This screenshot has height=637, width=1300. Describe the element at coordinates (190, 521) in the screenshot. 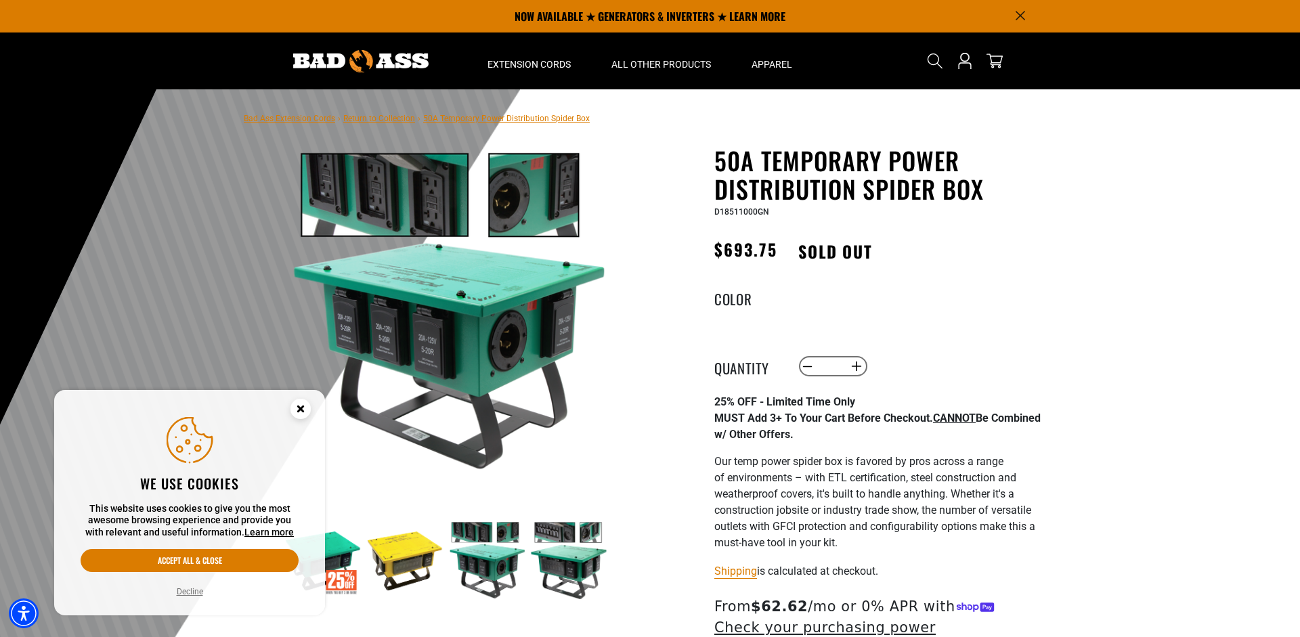

I see `p: This website uses cookies to give you the most awesome browsing experience and provide you with r...` at that location.